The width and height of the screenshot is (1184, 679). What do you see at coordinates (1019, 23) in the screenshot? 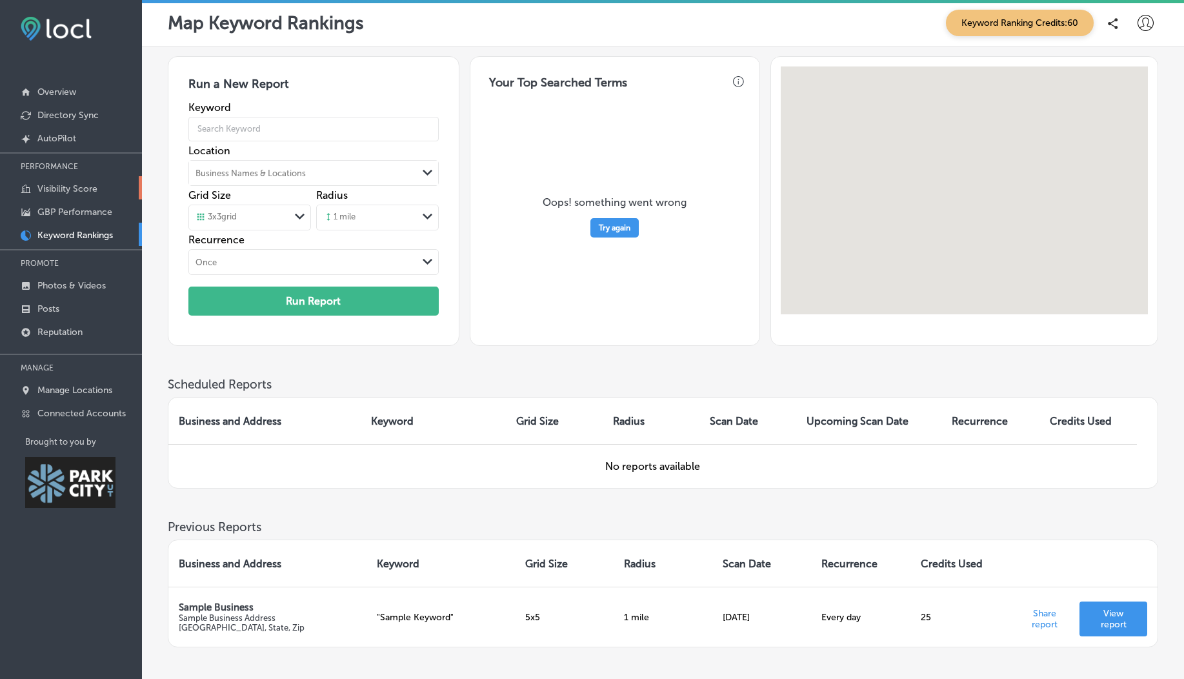
I see `span: Keyword Ranking Credits: 60` at bounding box center [1019, 23].